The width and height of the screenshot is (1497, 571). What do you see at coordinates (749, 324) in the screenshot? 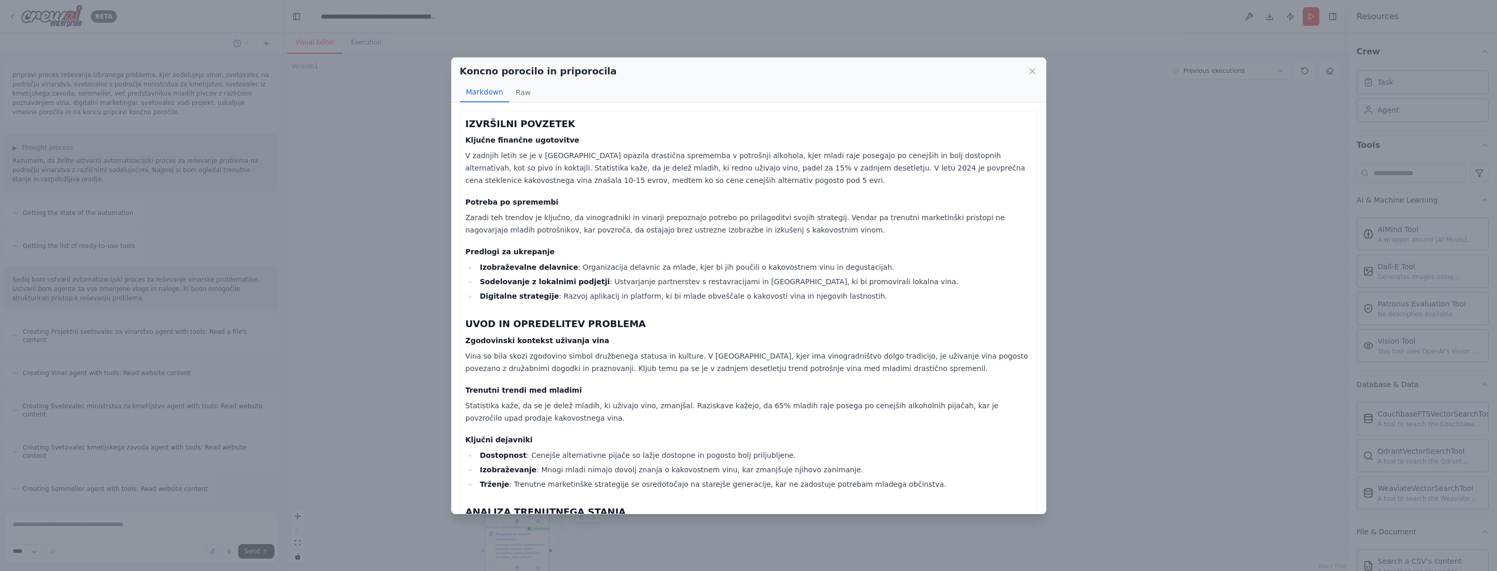
I see `h3: UVOD IN OPREDELITEV PROBLEMA` at bounding box center [749, 324].